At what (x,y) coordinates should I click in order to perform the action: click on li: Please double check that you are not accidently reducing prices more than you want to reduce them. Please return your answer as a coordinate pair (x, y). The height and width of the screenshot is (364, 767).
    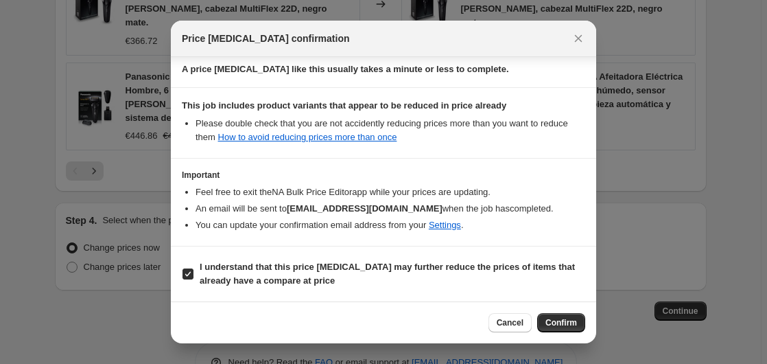
    Looking at the image, I should click on (390, 130).